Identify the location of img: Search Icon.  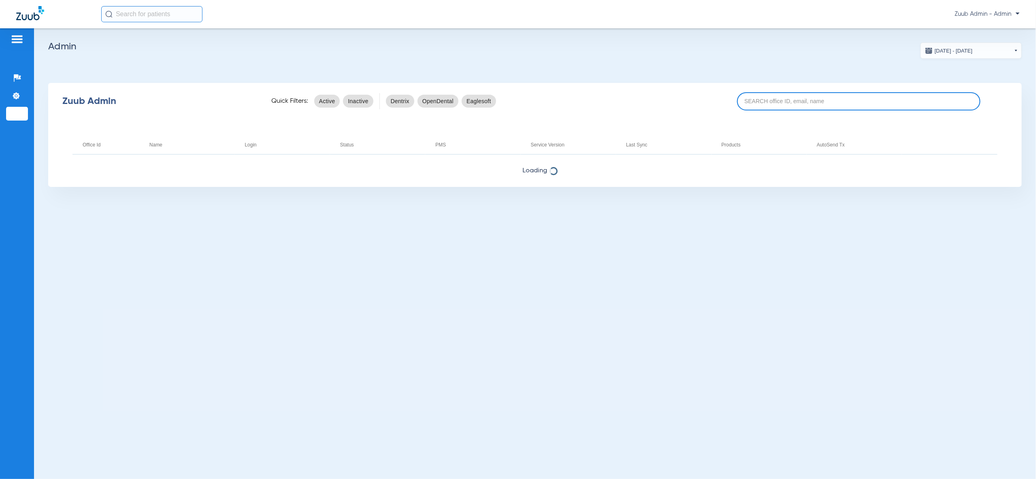
(109, 14).